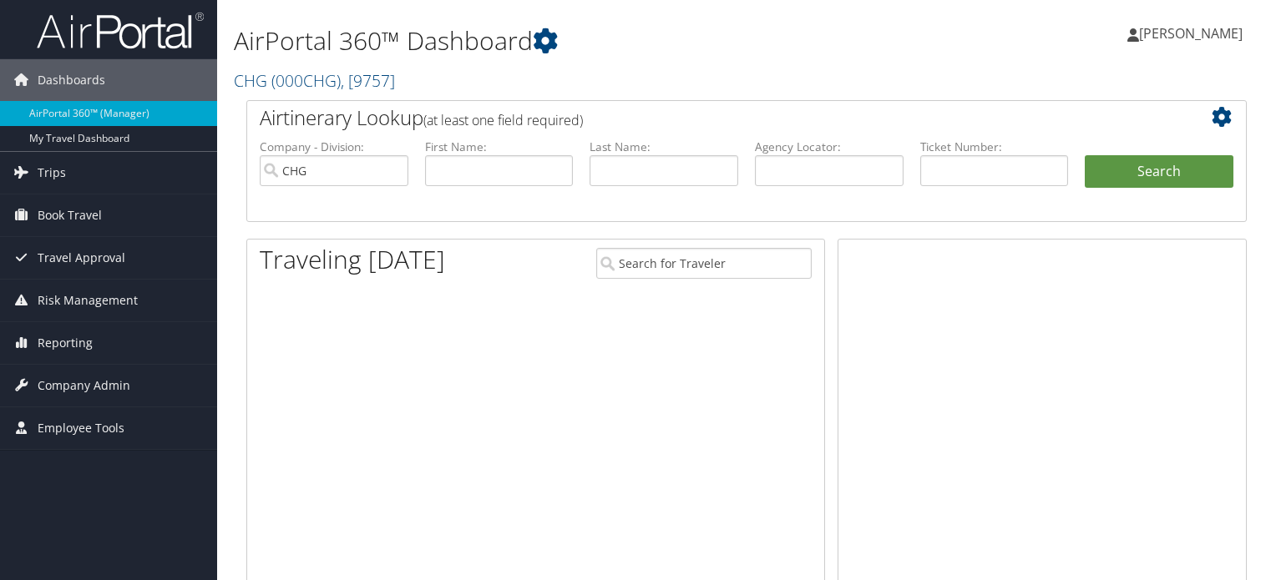 This screenshot has height=580, width=1276. Describe the element at coordinates (88, 301) in the screenshot. I see `span: Risk Management` at that location.